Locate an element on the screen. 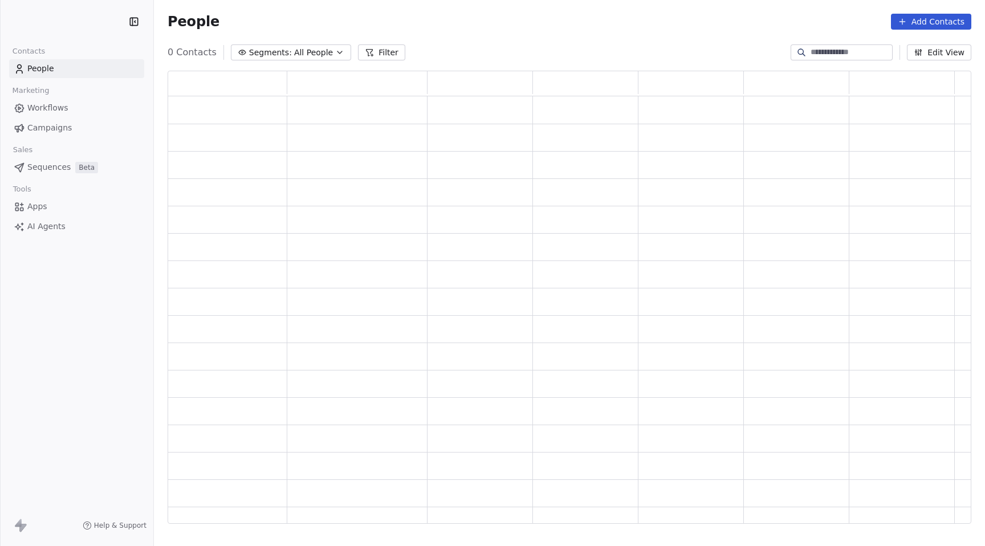 The width and height of the screenshot is (985, 546). button: Edit View is located at coordinates (939, 52).